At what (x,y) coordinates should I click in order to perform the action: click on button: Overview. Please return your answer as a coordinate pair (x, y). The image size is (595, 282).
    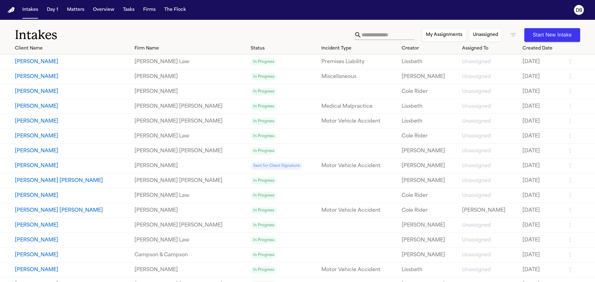
    Looking at the image, I should click on (104, 10).